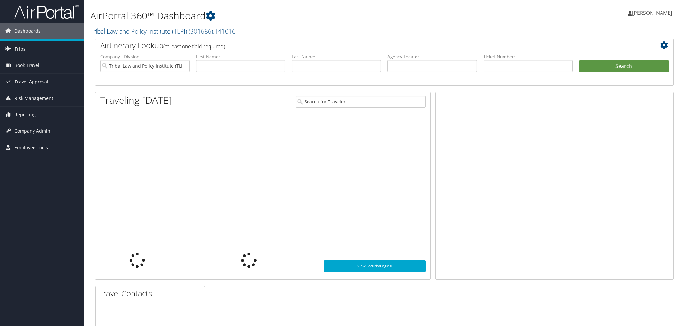  Describe the element at coordinates (20, 49) in the screenshot. I see `span: Trips` at that location.